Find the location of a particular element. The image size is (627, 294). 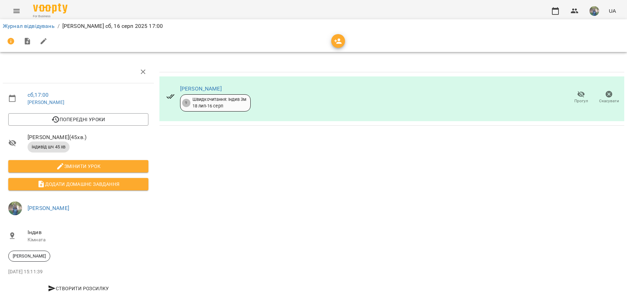

span: Індив is located at coordinates (88, 233).